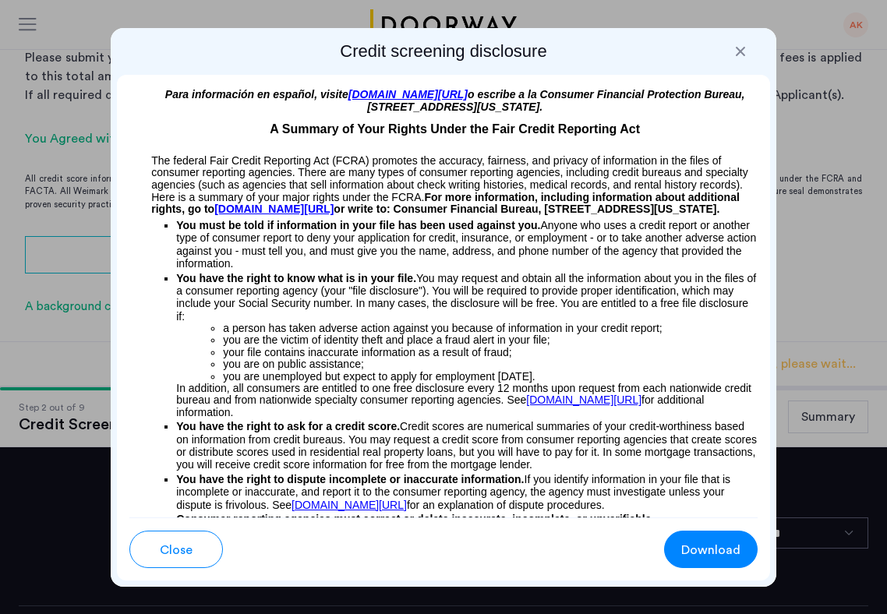 Image resolution: width=887 pixels, height=614 pixels. Describe the element at coordinates (350, 479) in the screenshot. I see `span: You have the right to dispute incomplete or inaccurate information.` at that location.